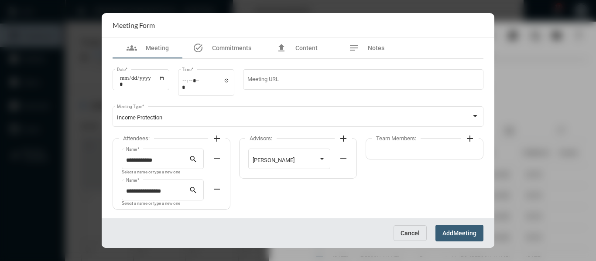 This screenshot has height=261, width=596. What do you see at coordinates (396, 138) in the screenshot?
I see `label: Team Members:` at bounding box center [396, 138].